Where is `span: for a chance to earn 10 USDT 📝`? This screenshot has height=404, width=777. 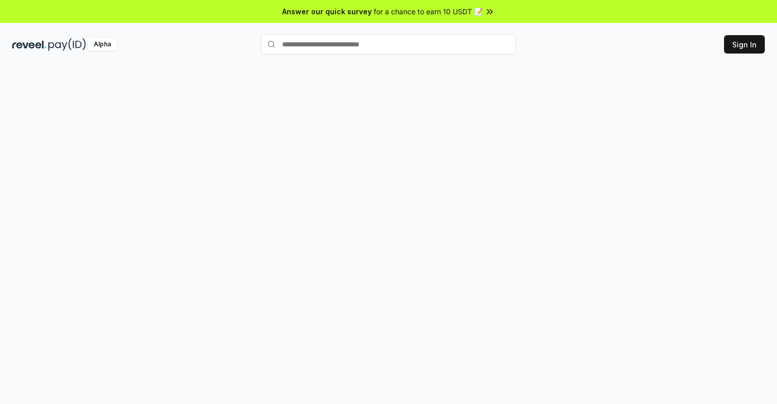
span: for a chance to earn 10 USDT 📝 is located at coordinates (428, 11).